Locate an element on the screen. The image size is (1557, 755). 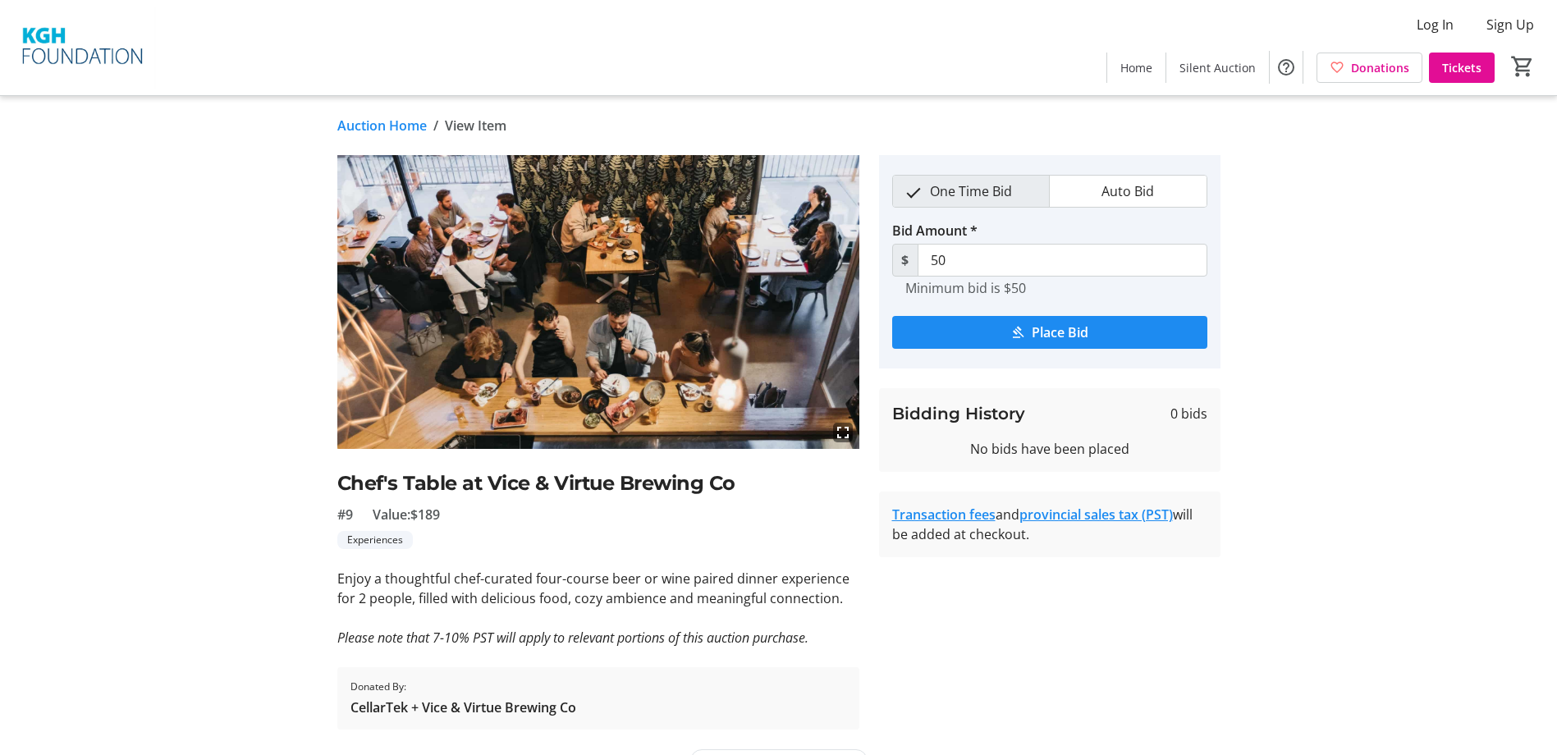
div: No bids have been placed is located at coordinates (1050, 449).